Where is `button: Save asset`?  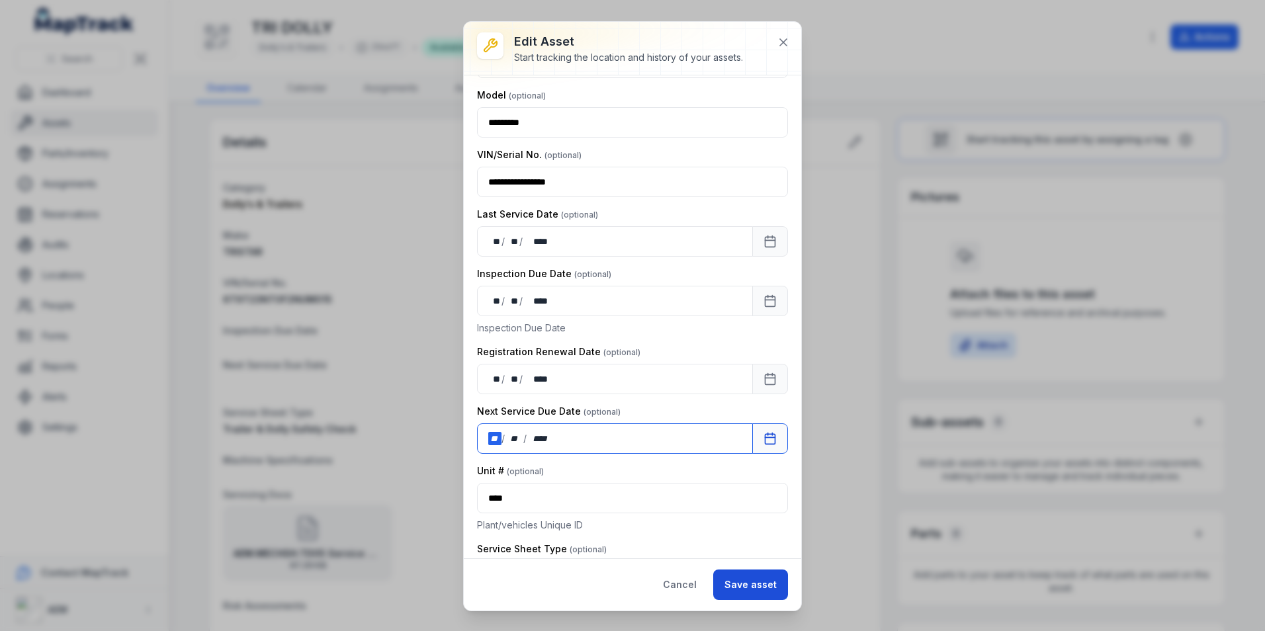
button: Save asset is located at coordinates (750, 585).